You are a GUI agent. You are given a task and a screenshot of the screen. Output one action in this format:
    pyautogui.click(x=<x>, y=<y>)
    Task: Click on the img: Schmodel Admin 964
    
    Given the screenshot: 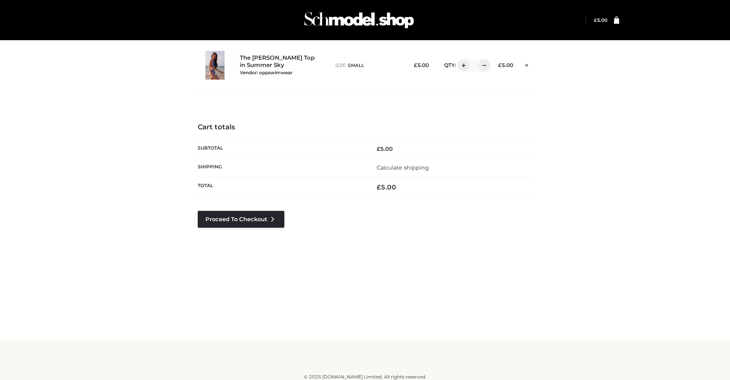 What is the action you would take?
    pyautogui.click(x=359, y=20)
    